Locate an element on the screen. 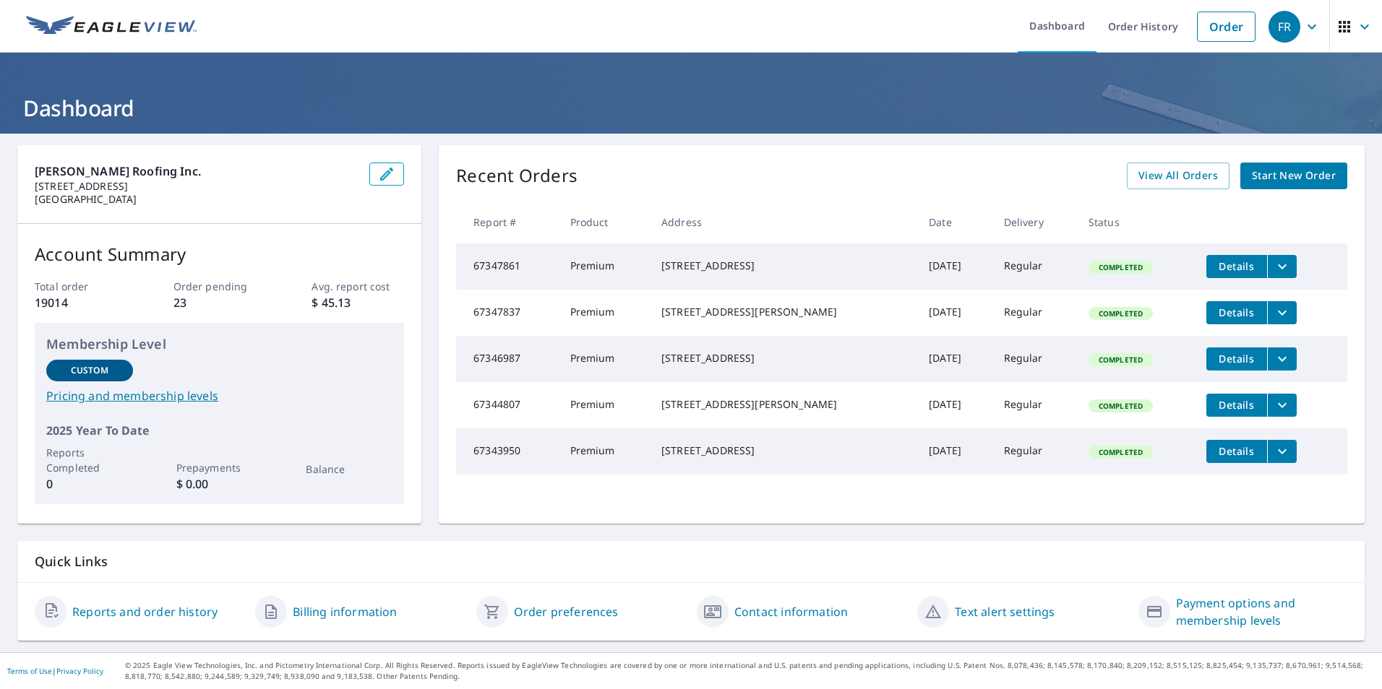  button: filesDropdownBtn-67347837 is located at coordinates (1281, 313).